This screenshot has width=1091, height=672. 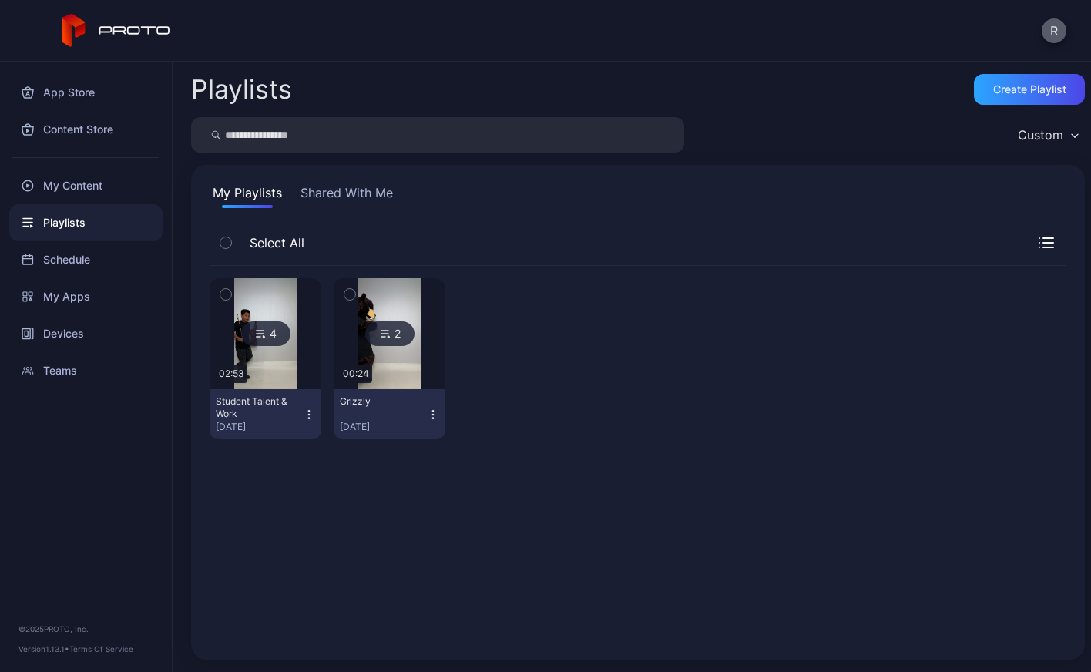 I want to click on div: My Apps, so click(x=86, y=297).